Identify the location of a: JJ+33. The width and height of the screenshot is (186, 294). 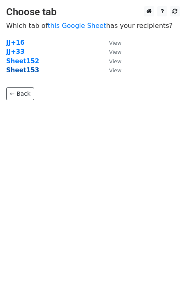
(15, 52).